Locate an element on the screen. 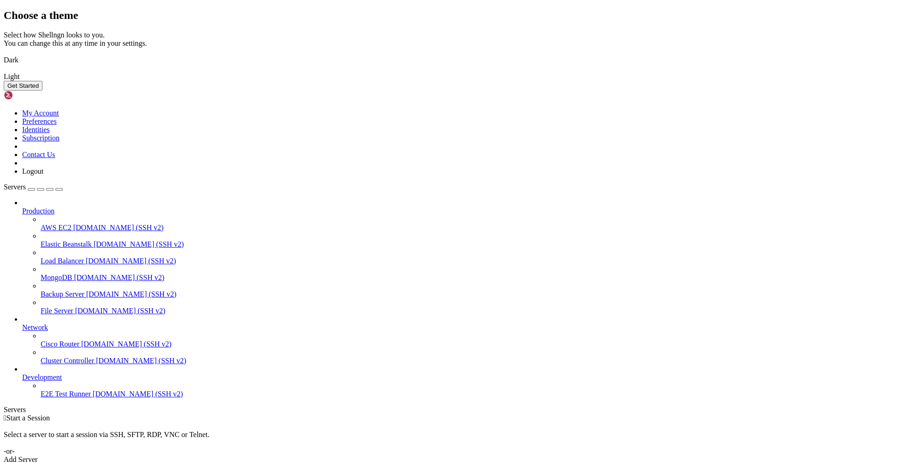  h2: Choose a theme is located at coordinates (462, 15).